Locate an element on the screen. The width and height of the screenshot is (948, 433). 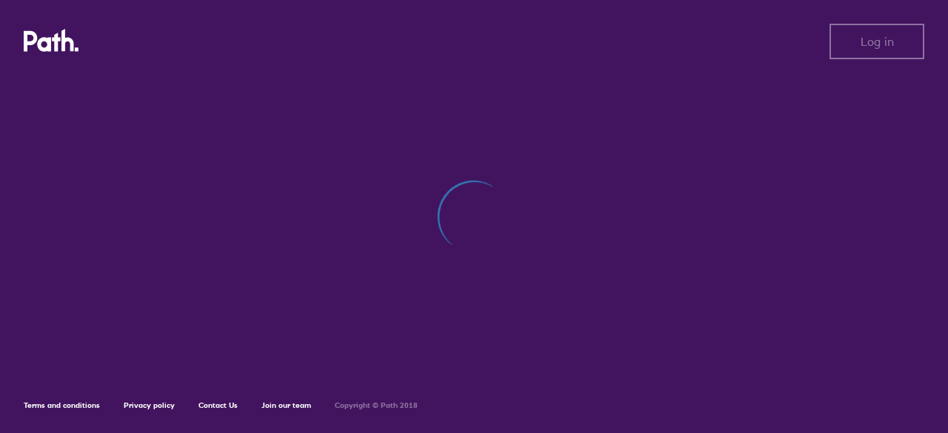
a: Join our team is located at coordinates (286, 405).